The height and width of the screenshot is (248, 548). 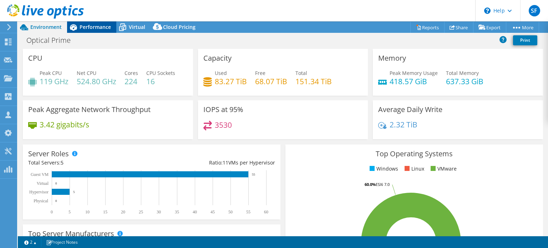 I want to click on h3: Top Operating Systems, so click(x=414, y=154).